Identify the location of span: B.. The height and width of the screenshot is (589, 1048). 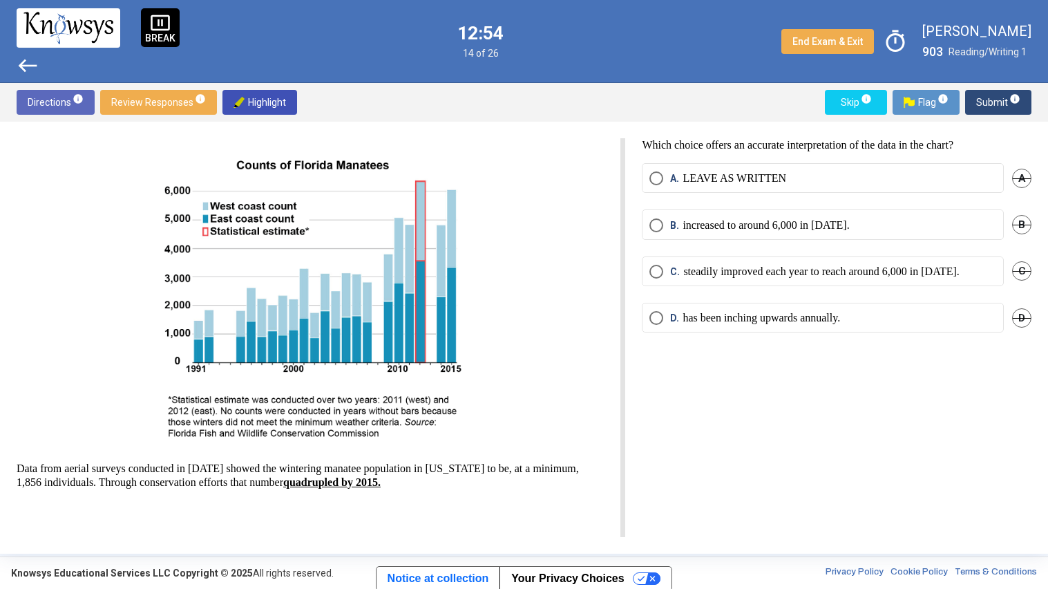
(677, 225).